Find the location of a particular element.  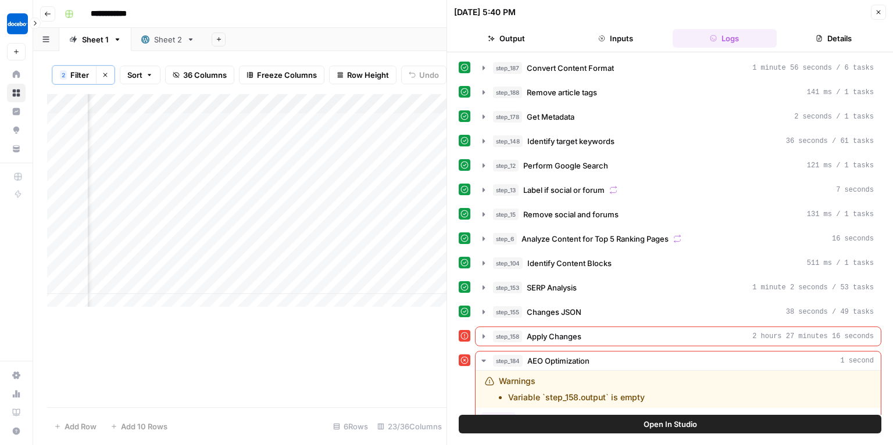

span: 1 second is located at coordinates (857, 361).